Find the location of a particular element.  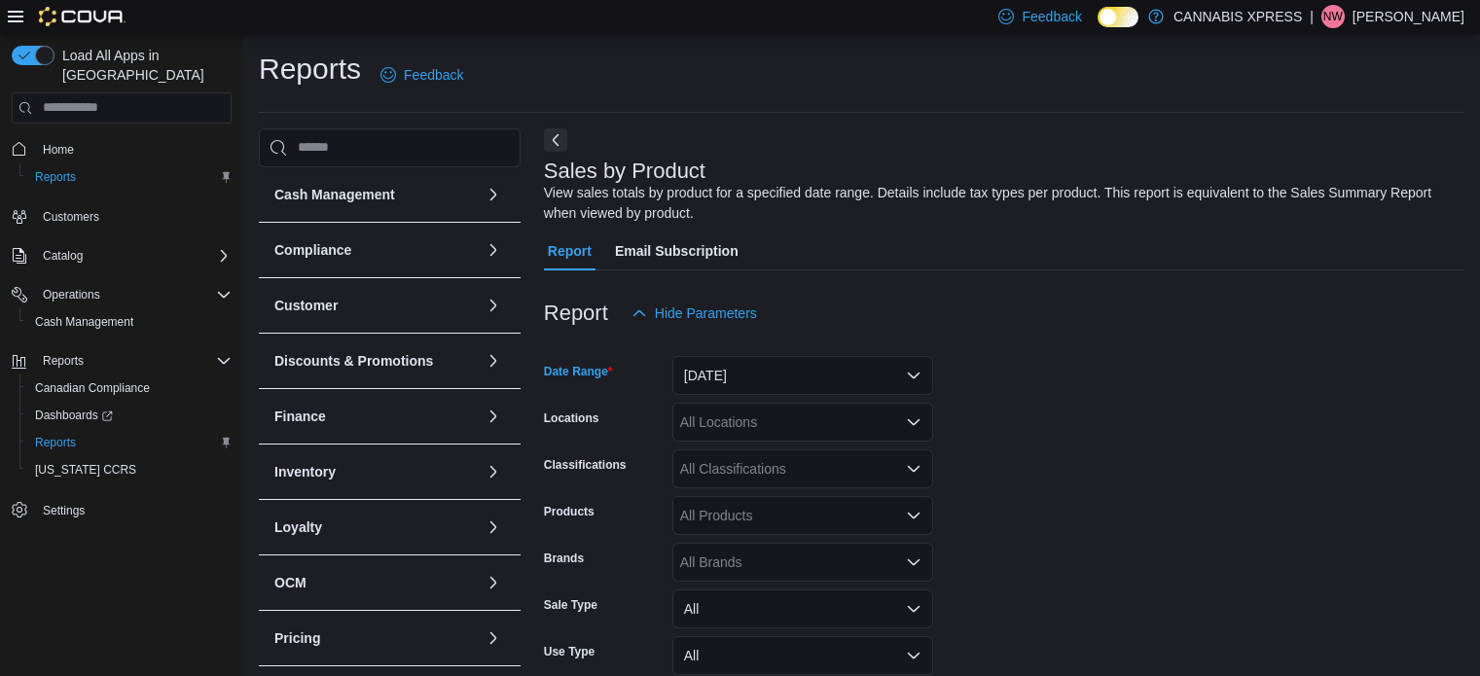

label: Classifications is located at coordinates (585, 465).